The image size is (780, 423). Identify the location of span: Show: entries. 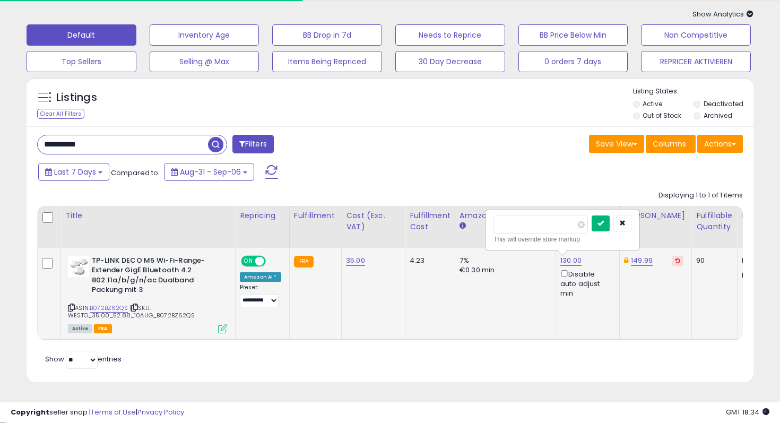
(83, 359).